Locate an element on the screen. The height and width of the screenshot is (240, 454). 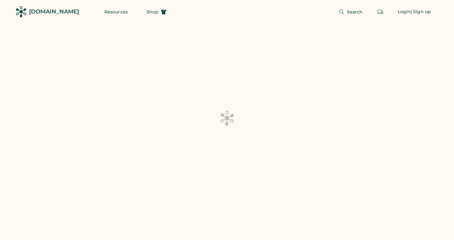
img: Platens-Black-Loader-Spin-rich%20black.webp is located at coordinates (227, 118).